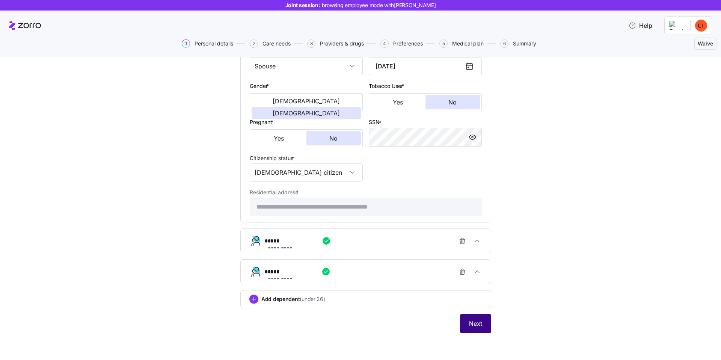 Image resolution: width=721 pixels, height=360 pixels. What do you see at coordinates (518, 44) in the screenshot?
I see `button: 6Summary` at bounding box center [518, 44].